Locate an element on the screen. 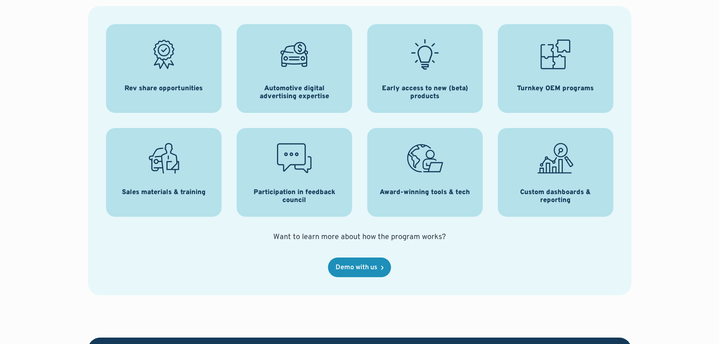 The width and height of the screenshot is (719, 344). h3: Early access to new (beta) products is located at coordinates (425, 92).